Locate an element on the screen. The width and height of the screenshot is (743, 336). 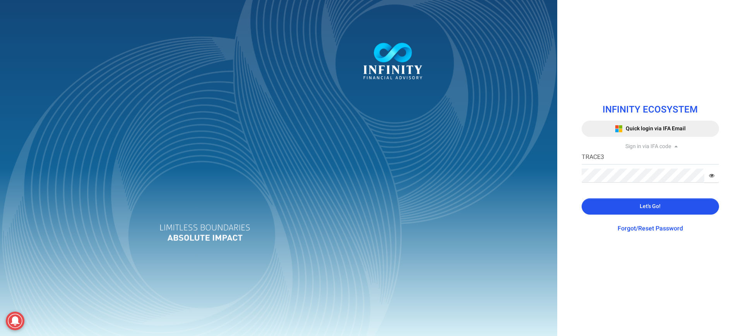
span: Sign in via IFA code is located at coordinates (648, 146).